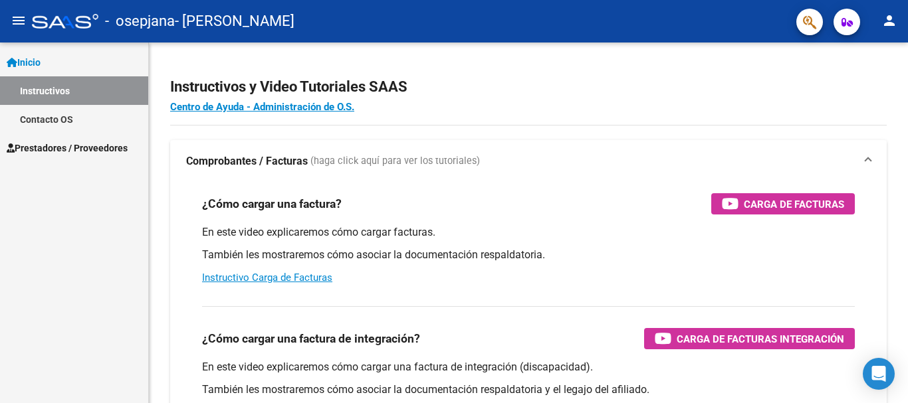 Image resolution: width=908 pixels, height=403 pixels. What do you see at coordinates (267, 278) in the screenshot?
I see `a: Instructivo Carga de Facturas` at bounding box center [267, 278].